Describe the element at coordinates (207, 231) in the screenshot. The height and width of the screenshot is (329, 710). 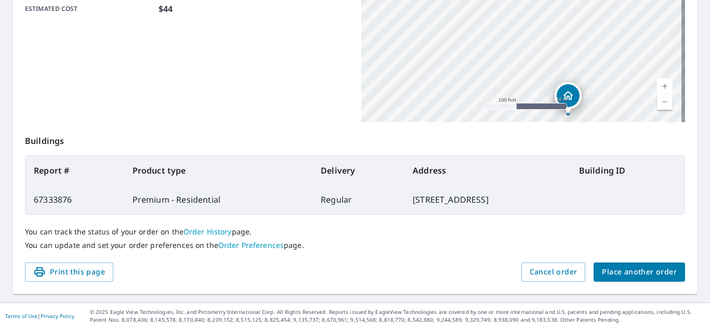
I see `a: Order History` at that location.